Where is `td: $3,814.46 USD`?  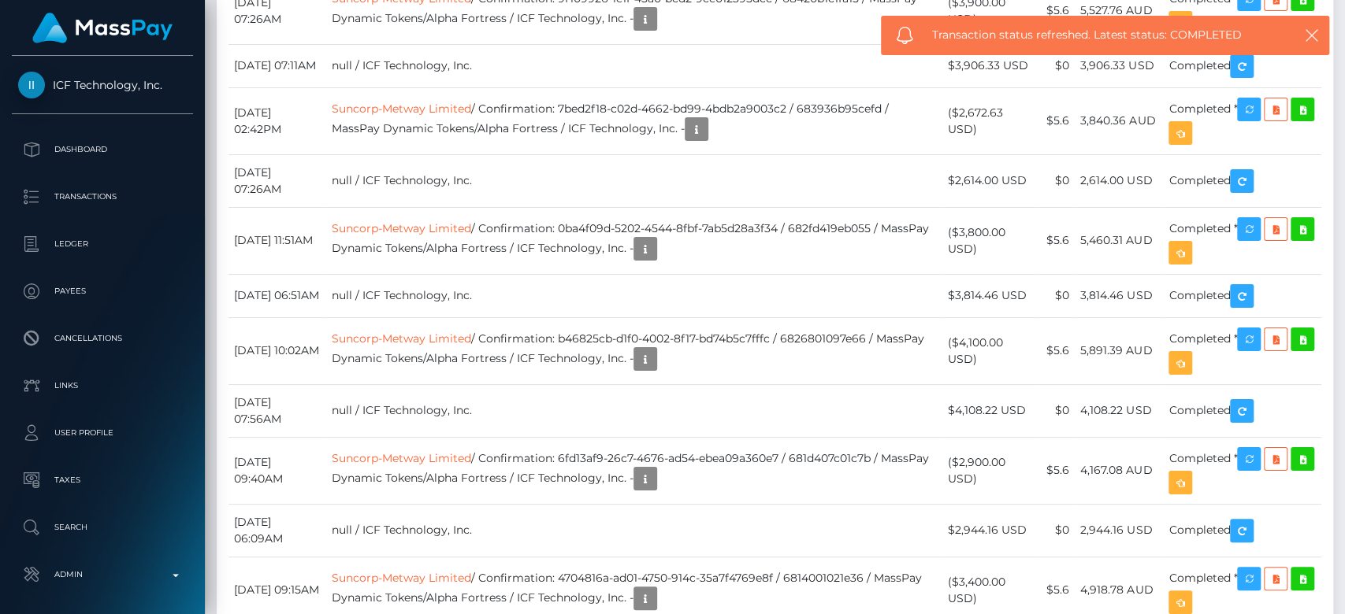 td: $3,814.46 USD is located at coordinates (988, 295).